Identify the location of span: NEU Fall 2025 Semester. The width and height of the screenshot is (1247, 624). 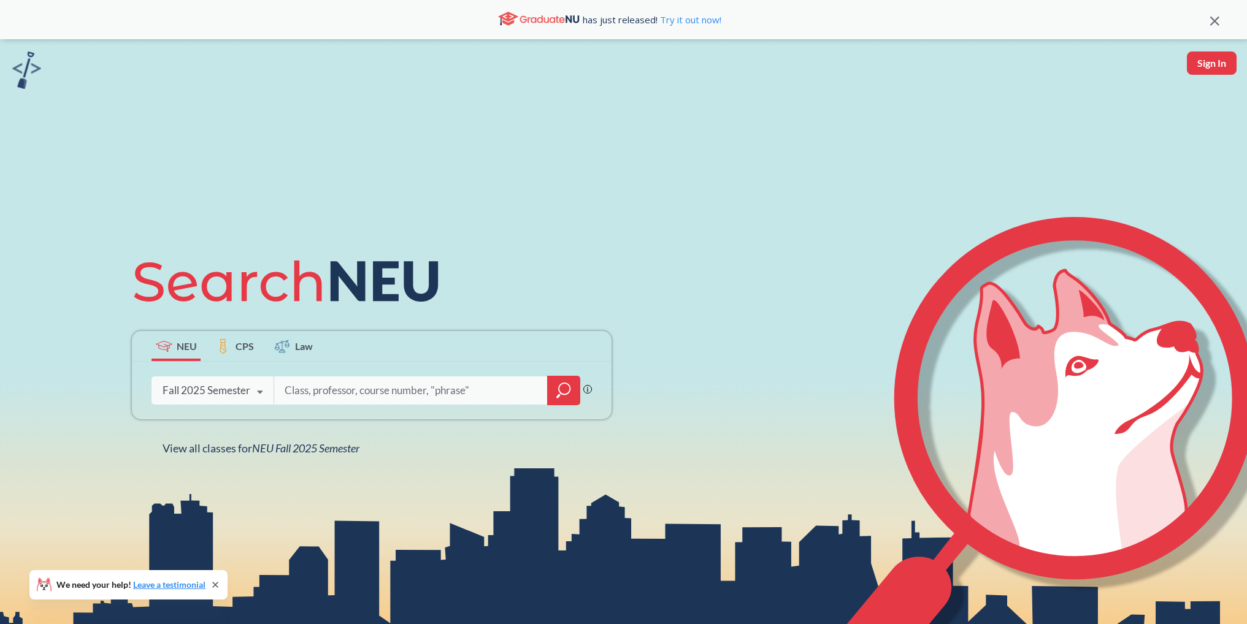
(305, 448).